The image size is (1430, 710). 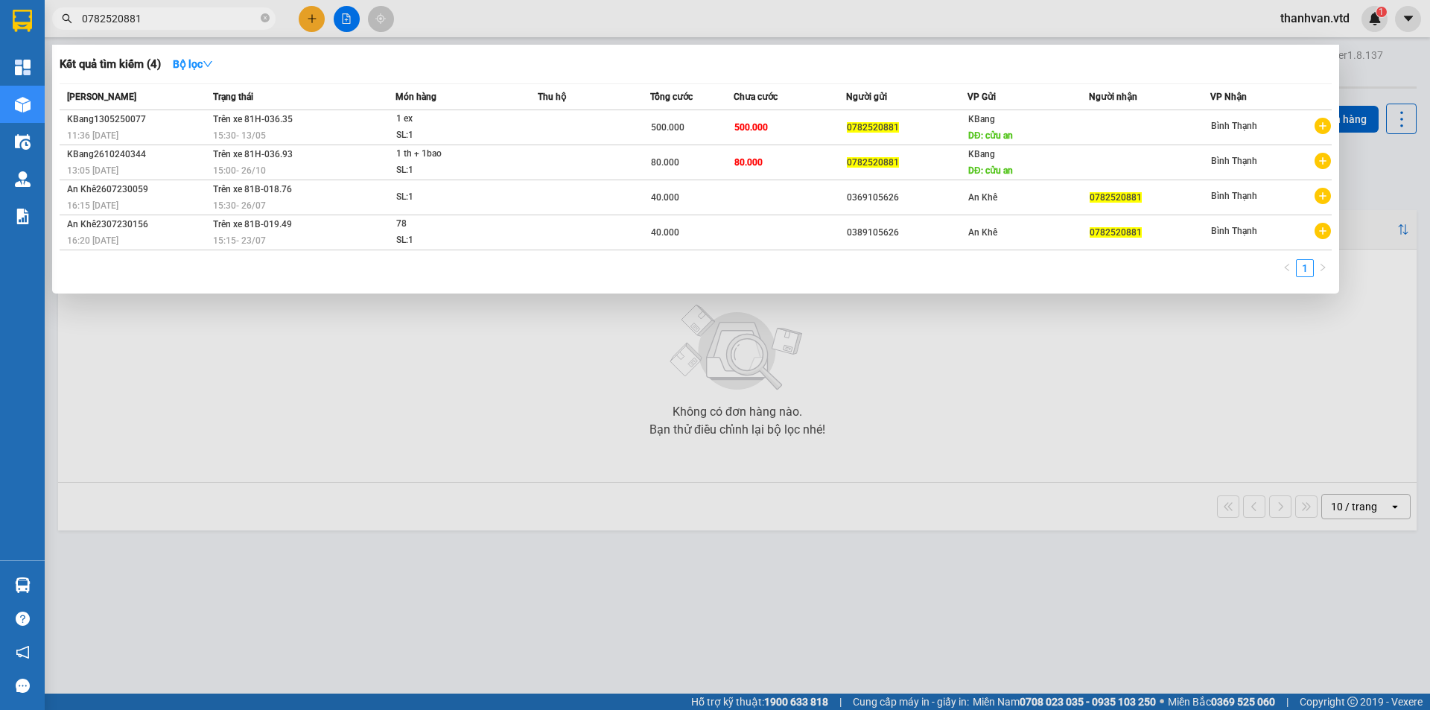 What do you see at coordinates (252, 154) in the screenshot?
I see `span: Trên xe 81H-036.93` at bounding box center [252, 154].